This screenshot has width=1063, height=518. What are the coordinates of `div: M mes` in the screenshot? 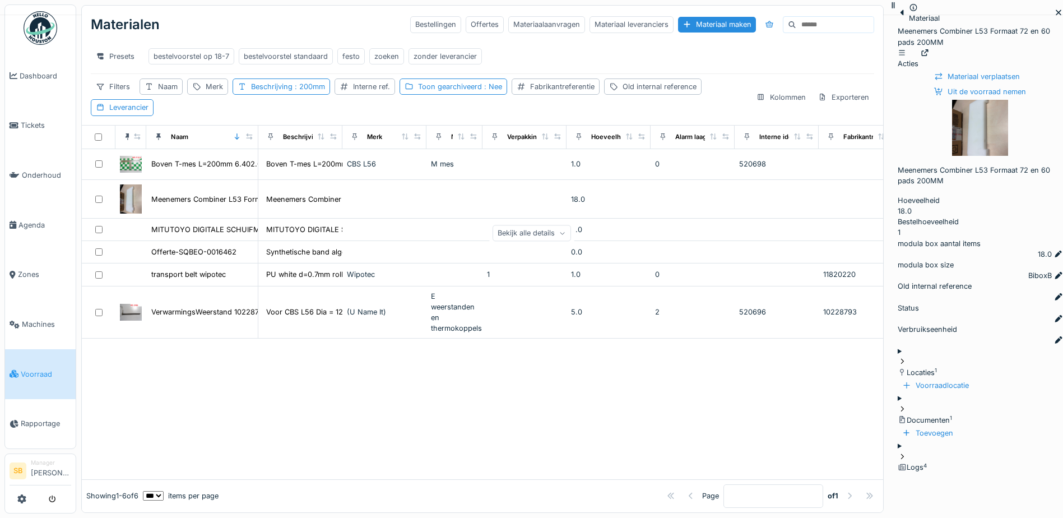 It's located at (454, 164).